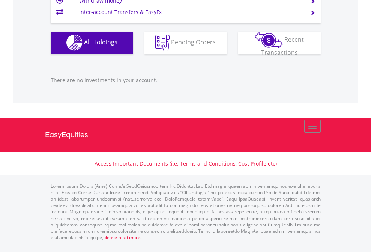  Describe the element at coordinates (190, 12) in the screenshot. I see `td: Inter-account Transfers & EasyFx` at that location.